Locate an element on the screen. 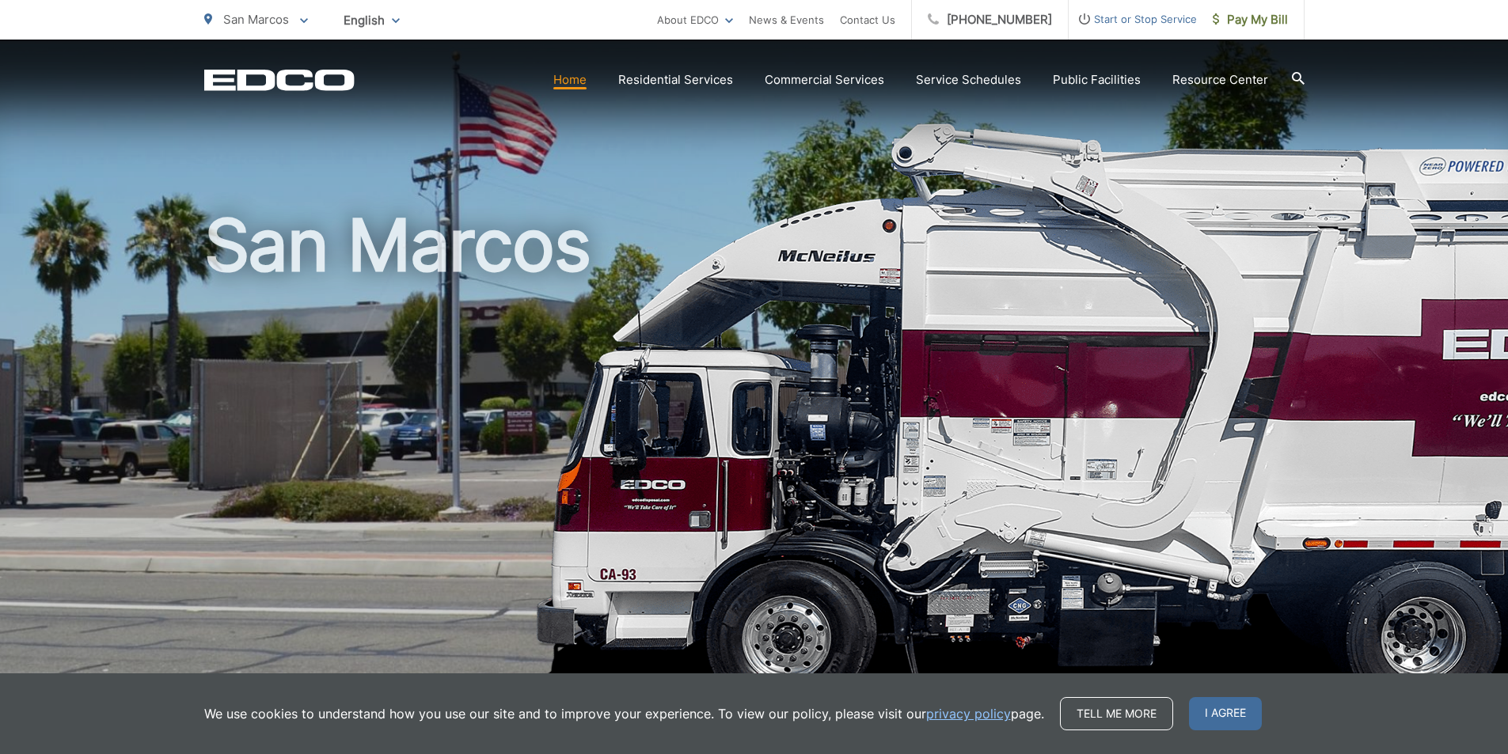 This screenshot has height=754, width=1508. a: Tell me more is located at coordinates (1116, 714).